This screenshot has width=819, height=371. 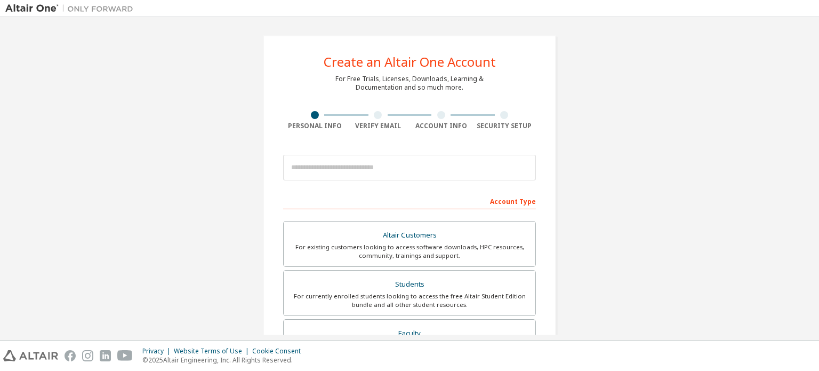 What do you see at coordinates (410, 201) in the screenshot?
I see `div: Account Type` at bounding box center [410, 201].